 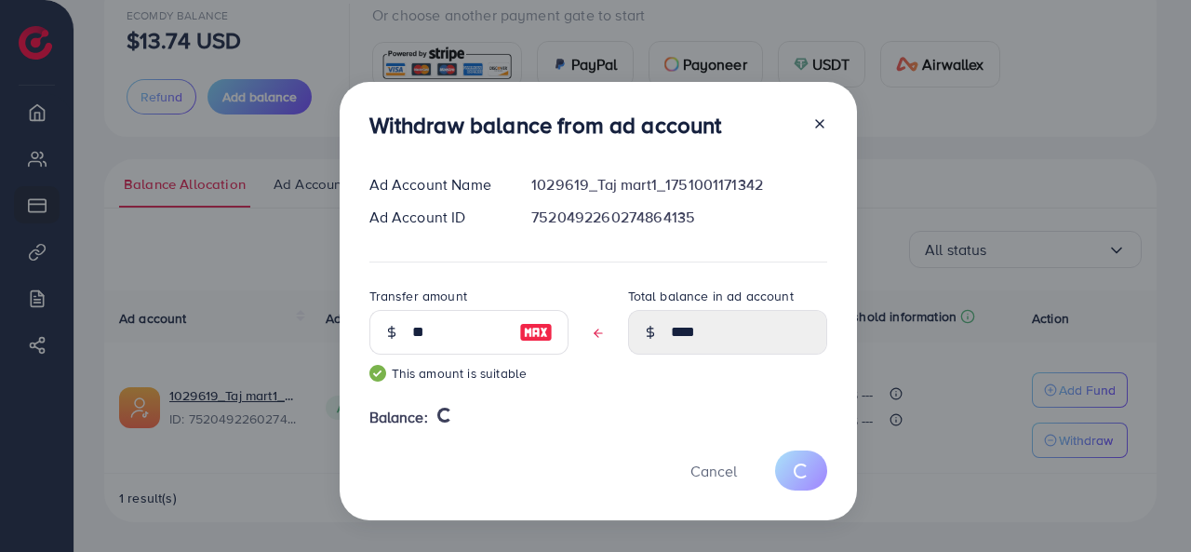 I want to click on div: Ad Account Name, so click(x=436, y=184).